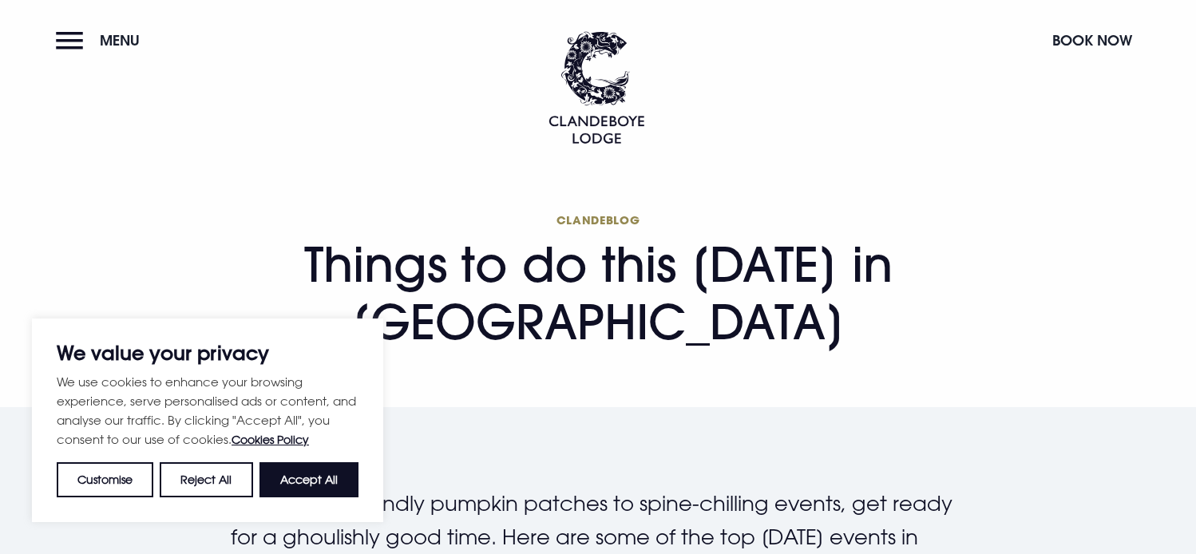  Describe the element at coordinates (1092, 40) in the screenshot. I see `button: Book Now` at that location.